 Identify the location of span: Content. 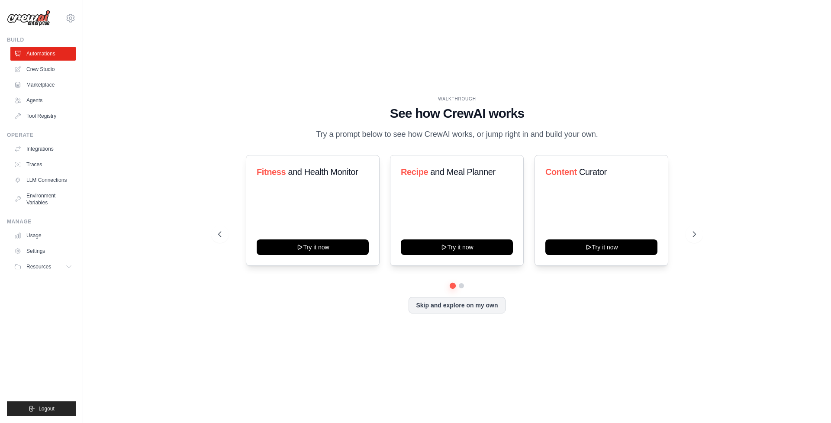
(561, 172).